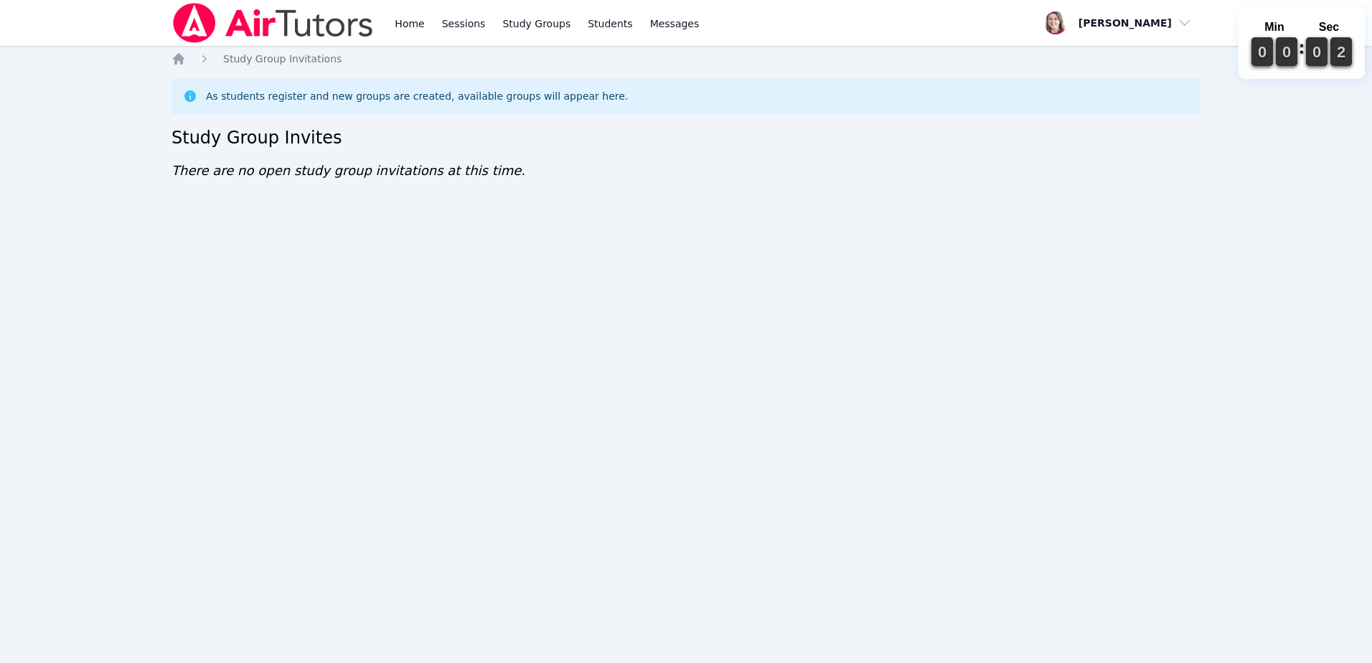 This screenshot has width=1372, height=663. What do you see at coordinates (417, 96) in the screenshot?
I see `div: As students register and new groups are created, available groups will appear here.` at bounding box center [417, 96].